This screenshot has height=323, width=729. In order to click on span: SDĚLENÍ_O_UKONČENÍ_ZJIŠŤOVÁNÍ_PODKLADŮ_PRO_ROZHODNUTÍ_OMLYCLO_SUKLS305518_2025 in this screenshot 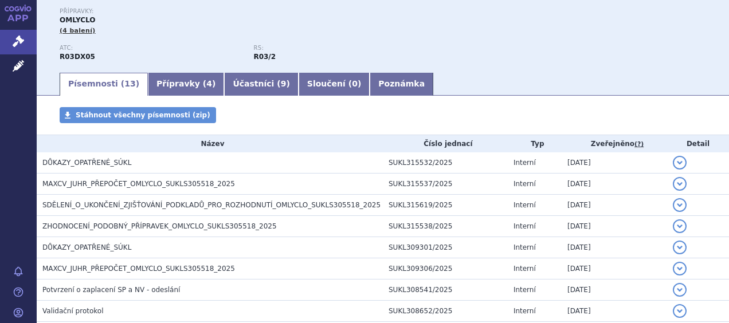, I will do `click(211, 205)`.